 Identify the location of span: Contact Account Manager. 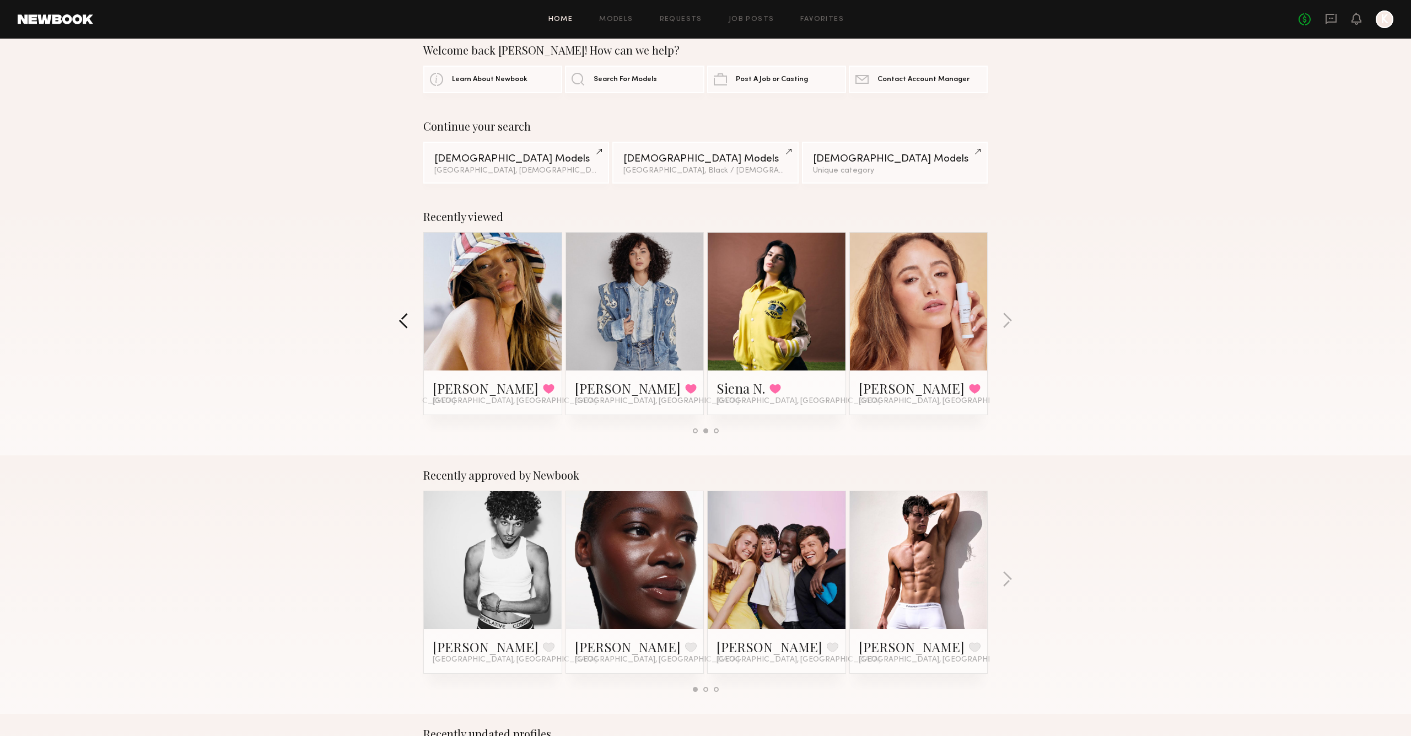
(923, 79).